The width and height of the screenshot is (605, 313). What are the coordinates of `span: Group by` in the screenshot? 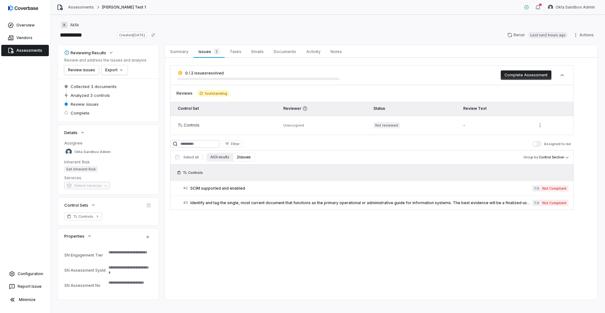 It's located at (531, 157).